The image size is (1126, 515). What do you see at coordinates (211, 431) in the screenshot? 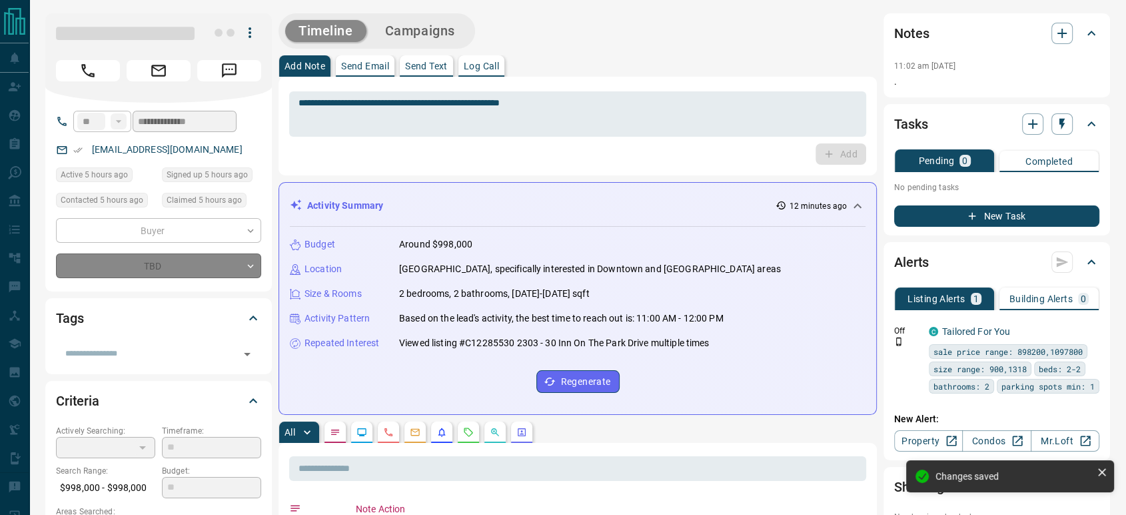
I see `p: Timeframe:` at bounding box center [211, 431].